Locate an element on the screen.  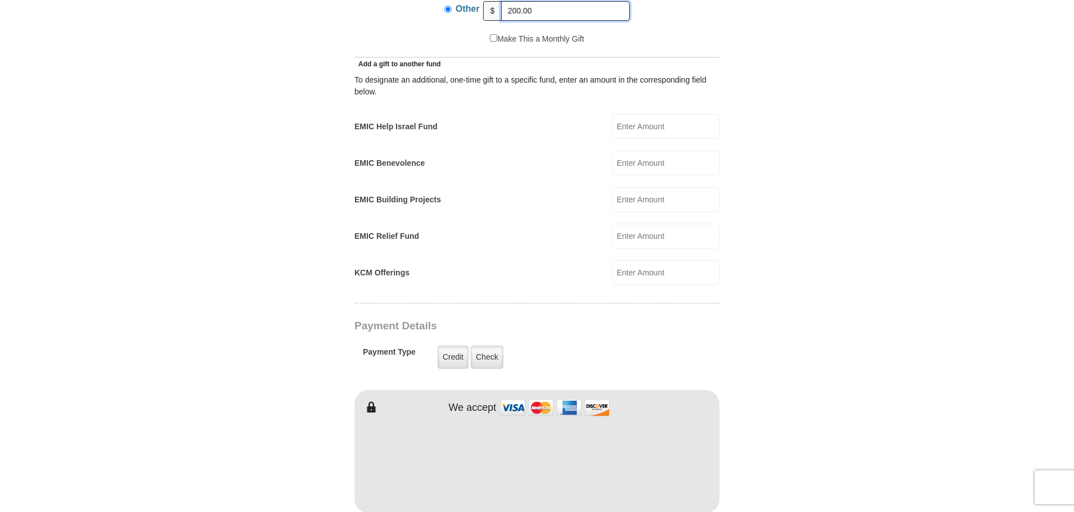
input: Other Amount is located at coordinates (565, 11).